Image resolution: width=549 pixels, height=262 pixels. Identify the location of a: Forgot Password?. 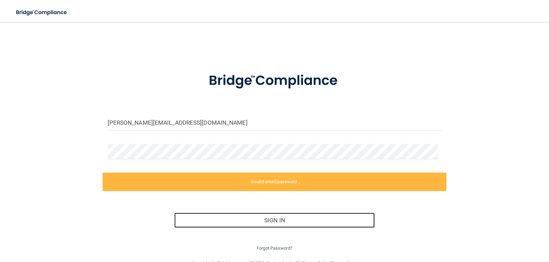
(274, 248).